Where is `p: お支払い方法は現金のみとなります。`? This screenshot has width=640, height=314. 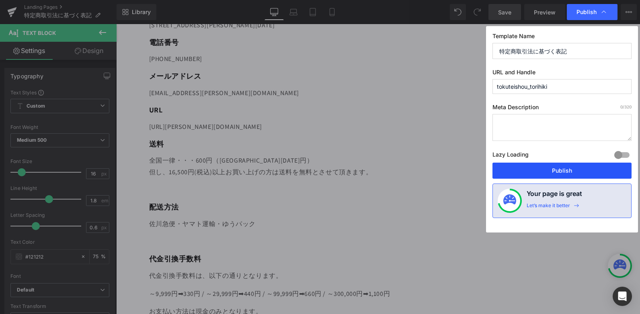
p: お支払い方法は現金のみとなります。 is located at coordinates (262, 288).